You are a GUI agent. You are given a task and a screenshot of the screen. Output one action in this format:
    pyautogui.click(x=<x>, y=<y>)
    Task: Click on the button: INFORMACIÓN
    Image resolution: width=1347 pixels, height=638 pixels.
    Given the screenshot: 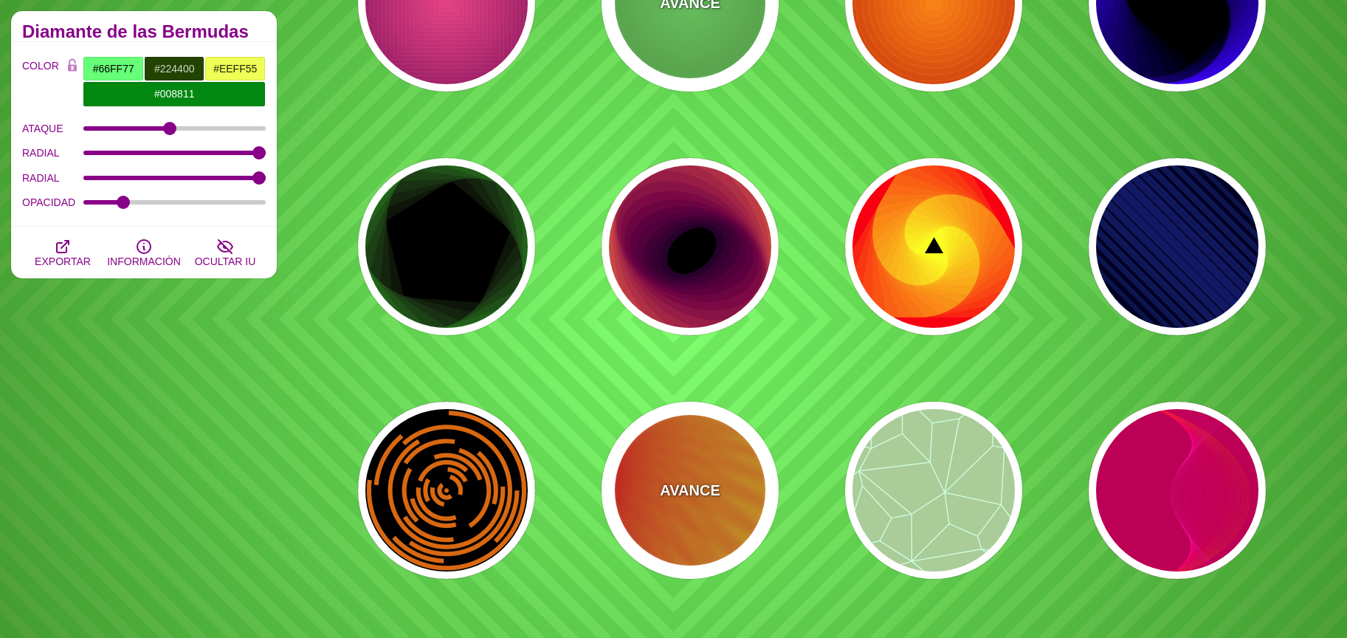 What is the action you would take?
    pyautogui.click(x=144, y=252)
    